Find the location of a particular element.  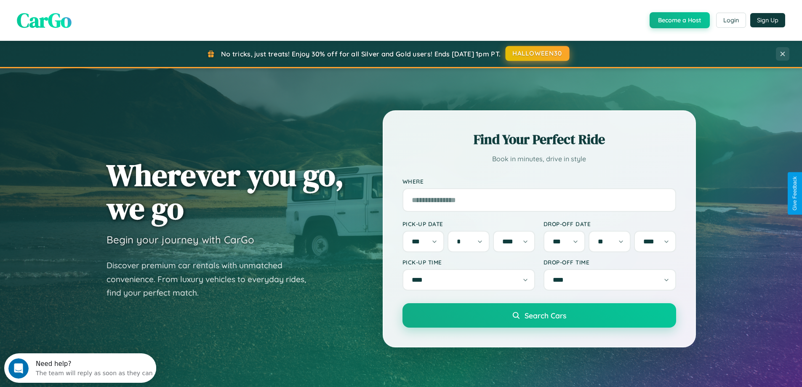

label: Drop-off Time is located at coordinates (610, 262).